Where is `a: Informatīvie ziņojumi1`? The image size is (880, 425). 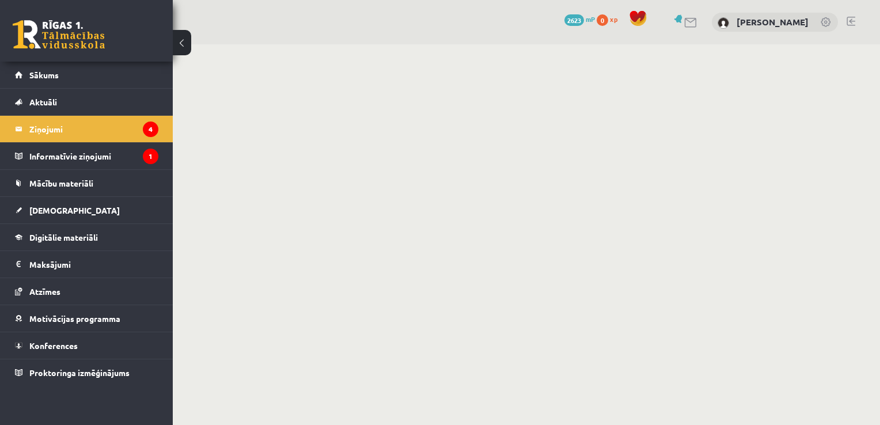 a: Informatīvie ziņojumi1 is located at coordinates (86, 156).